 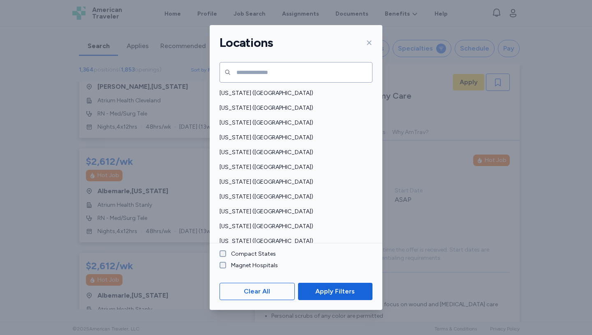 What do you see at coordinates (257, 291) in the screenshot?
I see `span: Clear All` at bounding box center [257, 291].